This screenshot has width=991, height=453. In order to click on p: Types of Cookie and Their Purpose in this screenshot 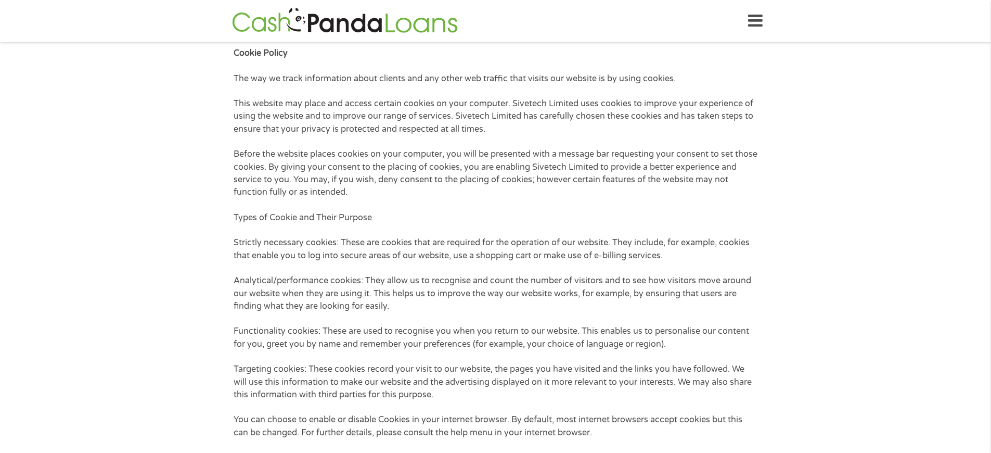, I will do `click(496, 217)`.